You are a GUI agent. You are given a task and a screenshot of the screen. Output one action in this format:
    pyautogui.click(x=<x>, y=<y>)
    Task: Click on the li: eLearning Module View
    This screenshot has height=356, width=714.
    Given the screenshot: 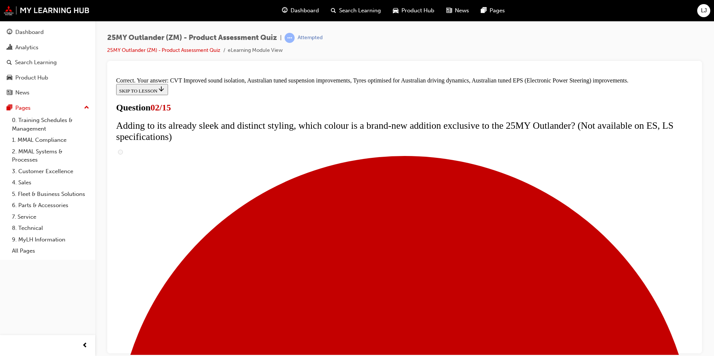 What is the action you would take?
    pyautogui.click(x=255, y=50)
    